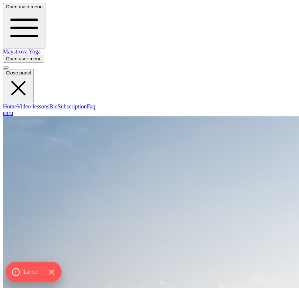 The width and height of the screenshot is (299, 288). I want to click on button: Open main menu, so click(24, 26).